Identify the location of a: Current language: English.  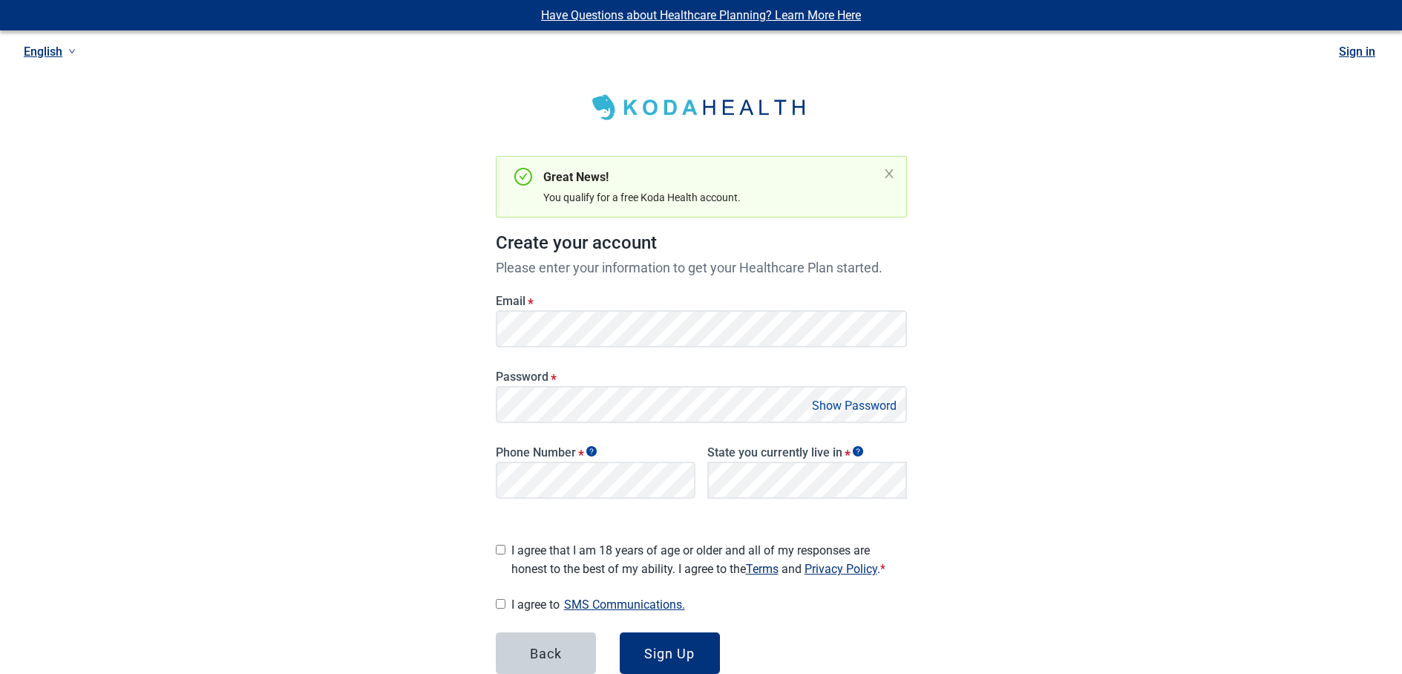
(50, 51).